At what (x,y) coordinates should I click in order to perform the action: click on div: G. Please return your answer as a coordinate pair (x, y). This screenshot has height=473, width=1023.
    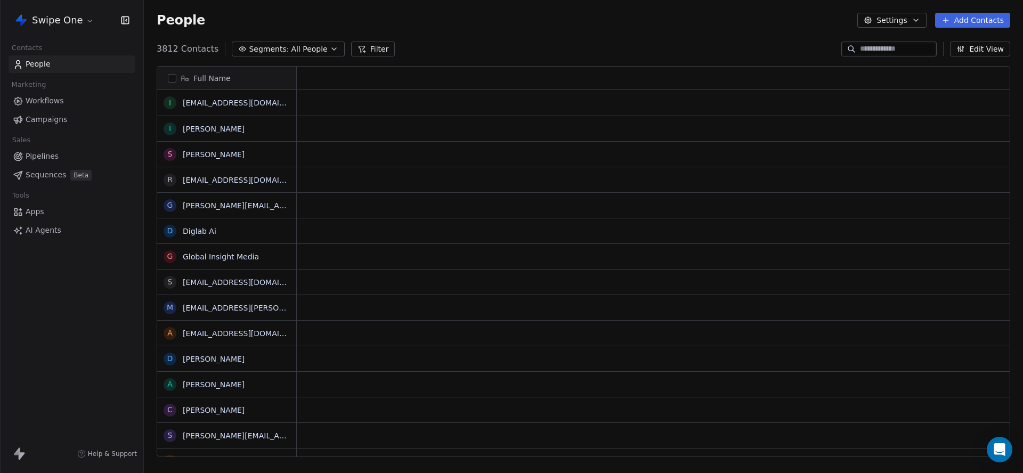
    Looking at the image, I should click on (170, 256).